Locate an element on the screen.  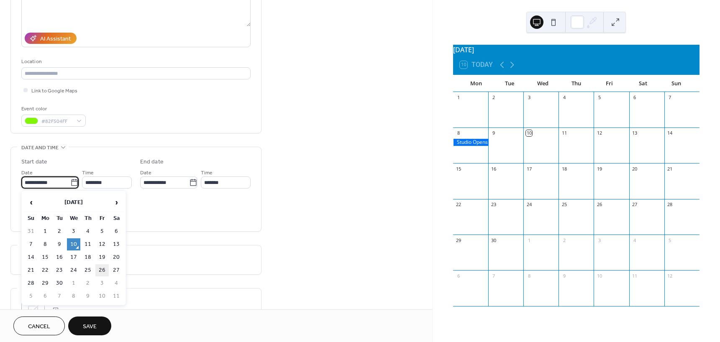
span: #82F504FF is located at coordinates (57, 121).